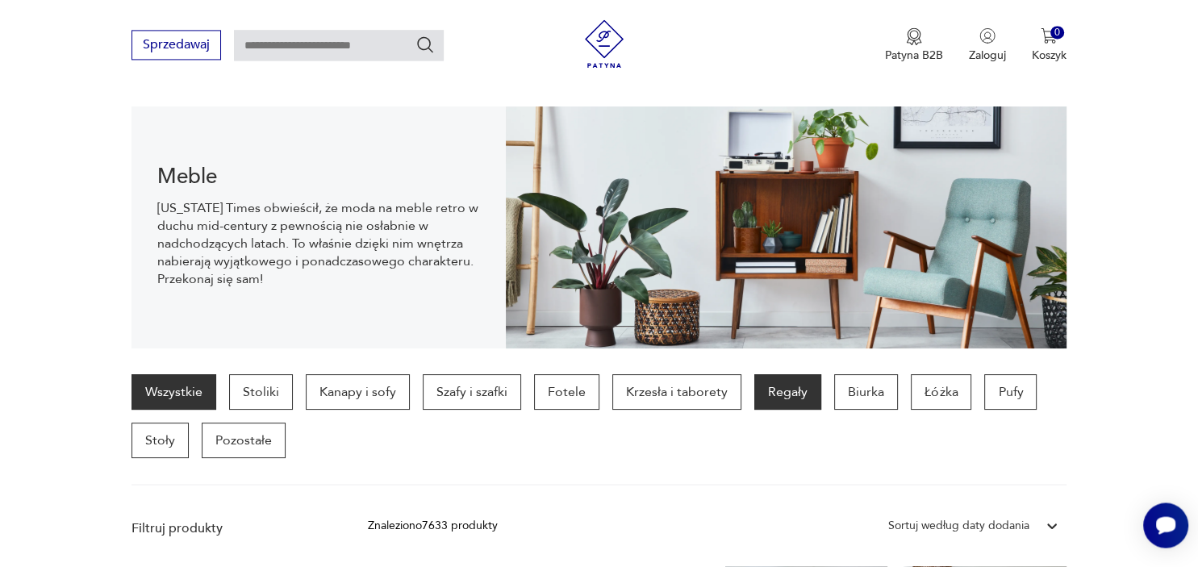 The width and height of the screenshot is (1198, 567). What do you see at coordinates (788, 392) in the screenshot?
I see `a: Regały` at bounding box center [788, 392].